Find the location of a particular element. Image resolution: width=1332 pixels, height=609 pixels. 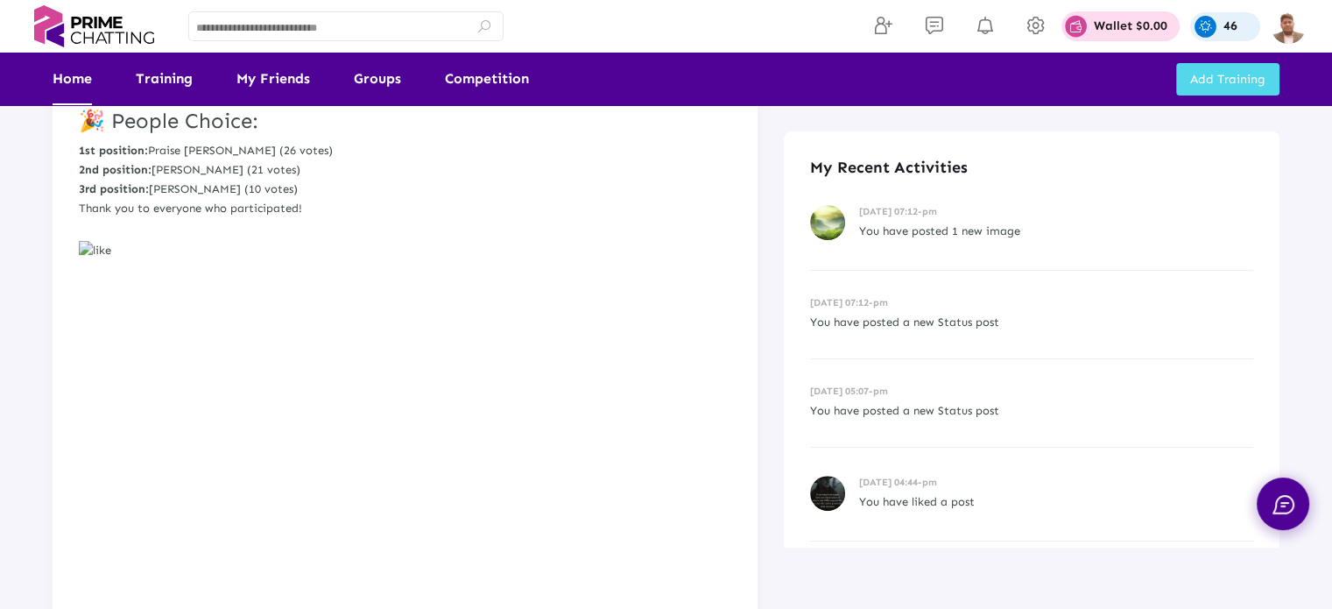

a: Training is located at coordinates (164, 79).